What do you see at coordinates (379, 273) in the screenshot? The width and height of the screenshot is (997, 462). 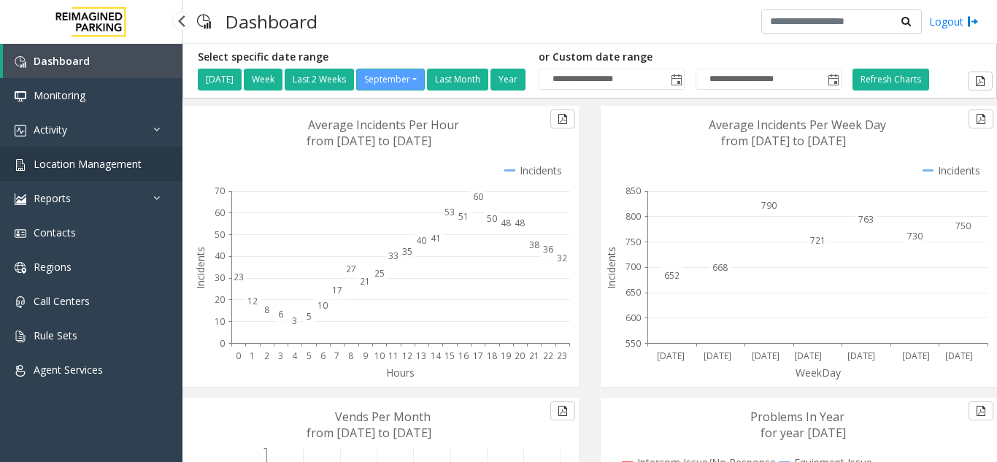 I see `text: 25` at bounding box center [379, 273].